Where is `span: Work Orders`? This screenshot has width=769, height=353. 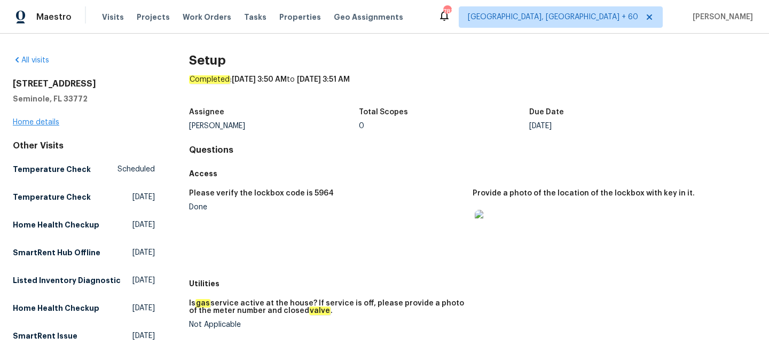 span: Work Orders is located at coordinates (207, 17).